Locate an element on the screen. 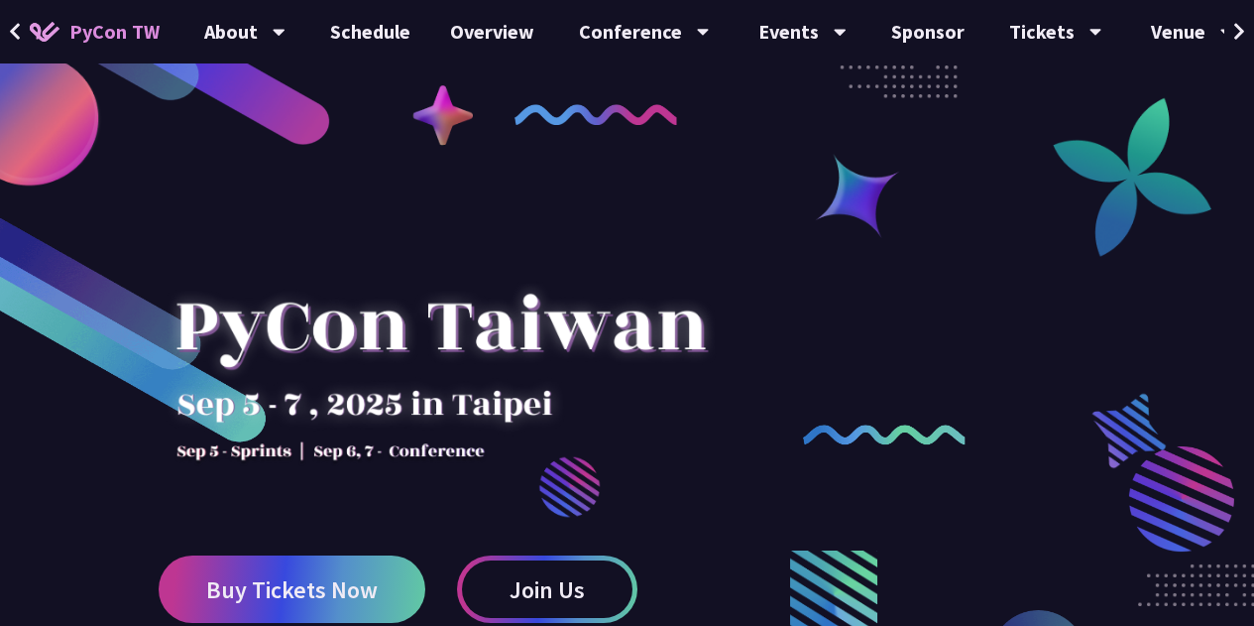 The image size is (1254, 626). span: Join Us is located at coordinates (547, 589).